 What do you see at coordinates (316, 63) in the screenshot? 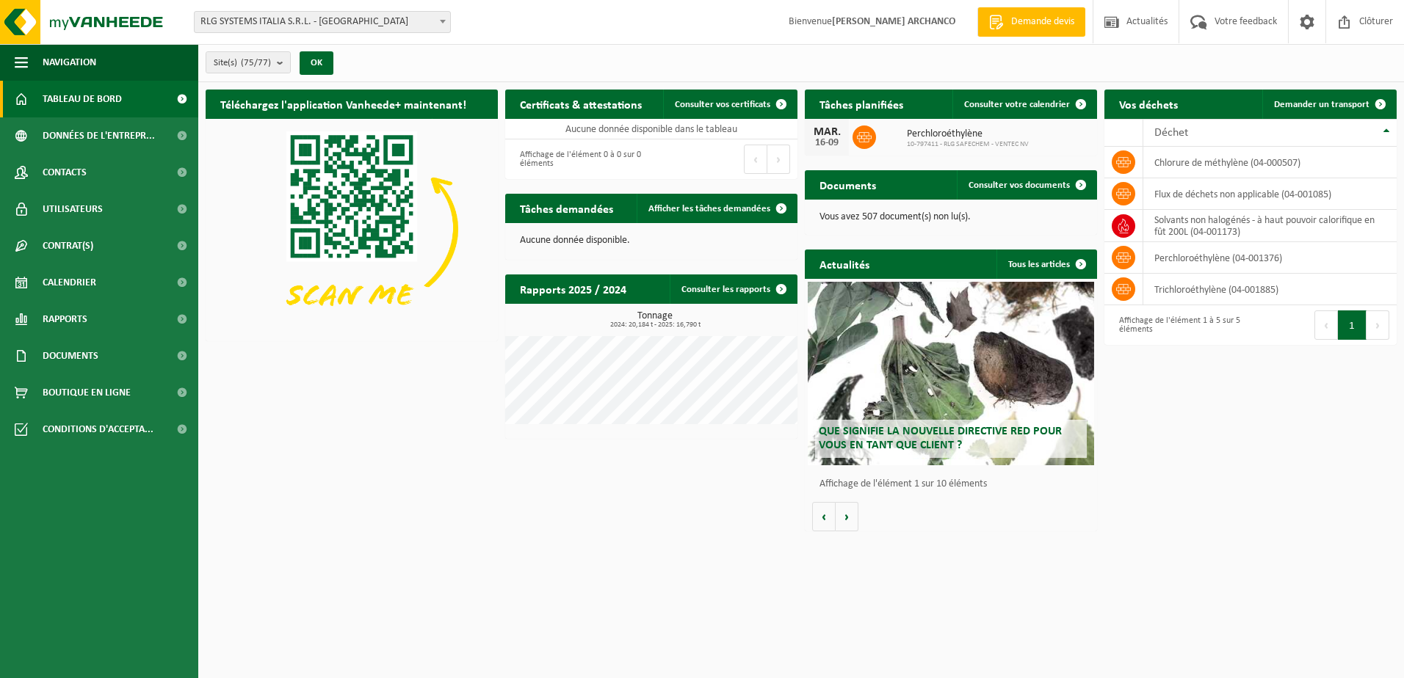
I see `button: OK` at bounding box center [316, 63].